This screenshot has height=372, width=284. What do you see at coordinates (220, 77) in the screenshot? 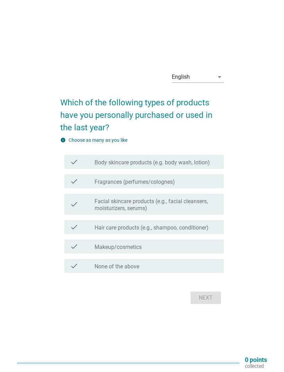
I see `i: arrow_drop_down` at bounding box center [220, 77].